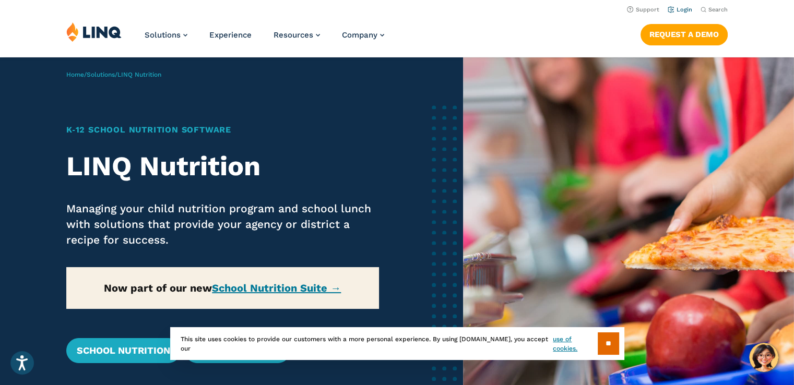 This screenshot has height=385, width=794. Describe the element at coordinates (643, 9) in the screenshot. I see `a: Support` at that location.